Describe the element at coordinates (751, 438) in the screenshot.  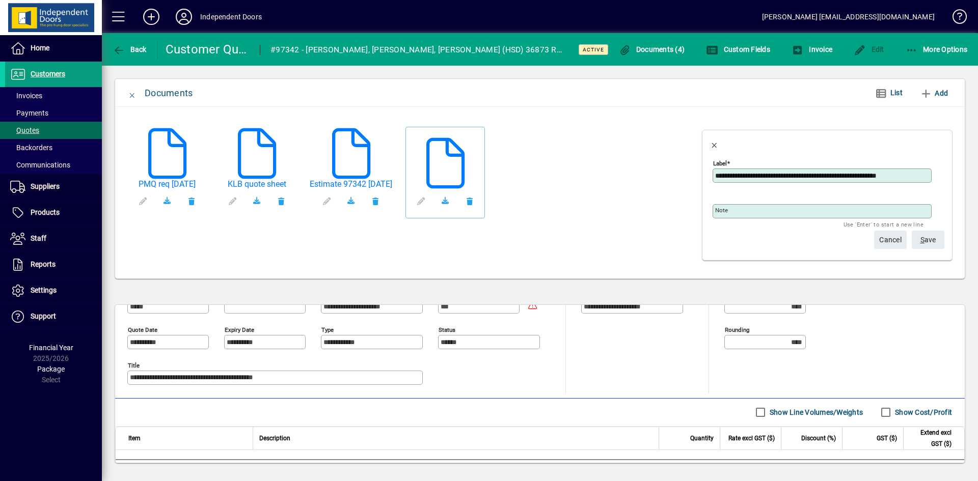
I see `span: Rate excl GST ($)` at that location.